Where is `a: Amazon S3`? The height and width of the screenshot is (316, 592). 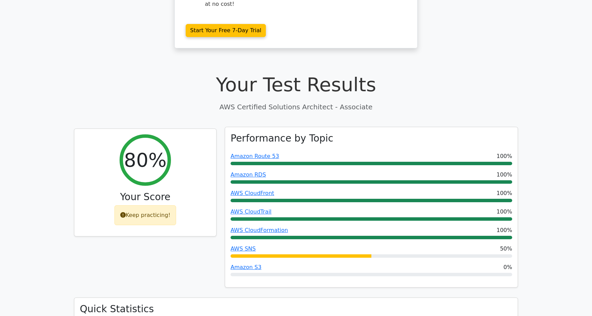 a: Amazon S3 is located at coordinates (246, 267).